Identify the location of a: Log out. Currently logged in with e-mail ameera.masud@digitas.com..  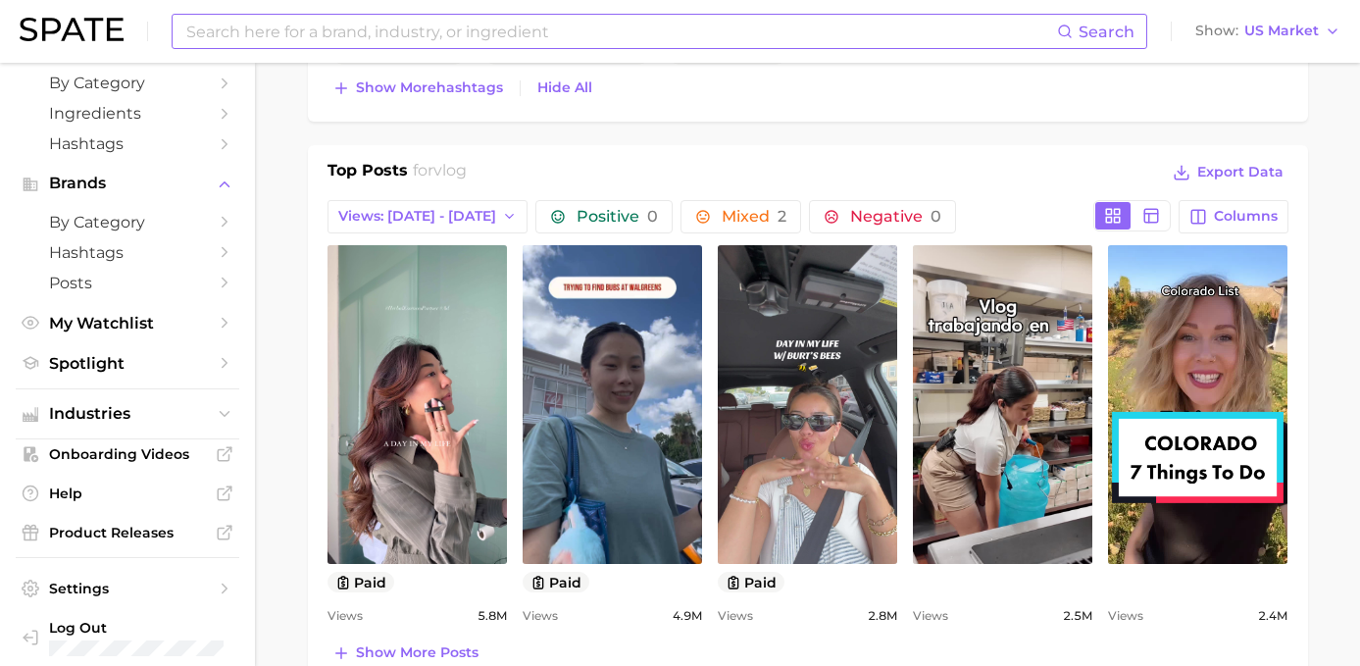
(127, 637).